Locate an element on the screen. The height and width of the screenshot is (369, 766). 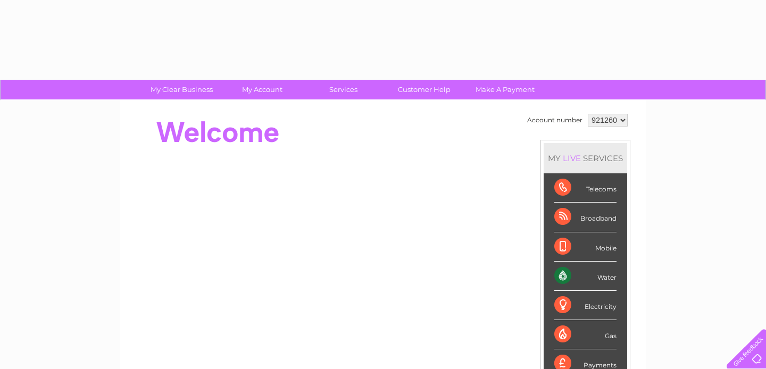
td: Account number is located at coordinates (555, 120).